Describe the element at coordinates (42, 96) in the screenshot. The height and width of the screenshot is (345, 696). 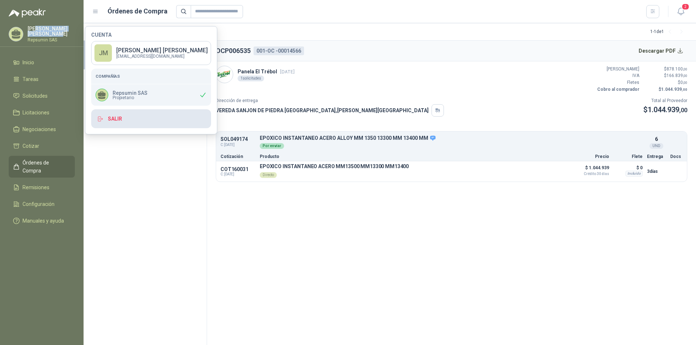
I see `a: Solicitudes` at that location.